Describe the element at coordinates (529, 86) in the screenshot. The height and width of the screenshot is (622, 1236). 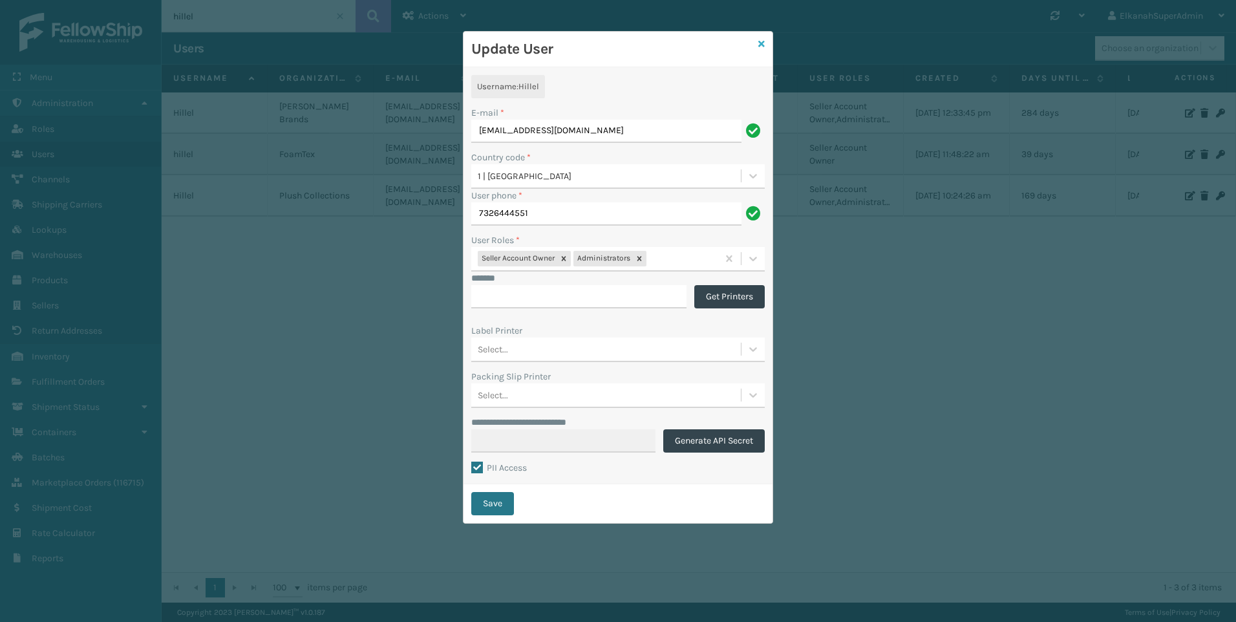
I see `span: Hillel` at that location.